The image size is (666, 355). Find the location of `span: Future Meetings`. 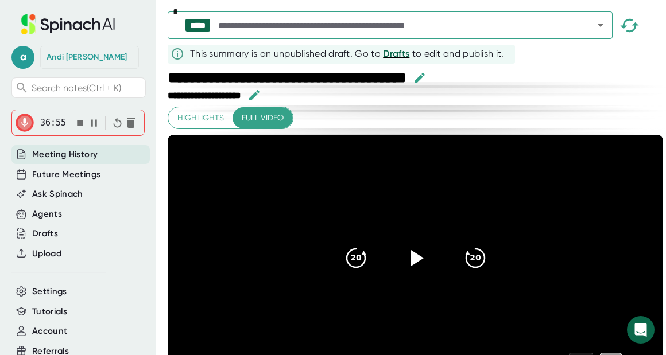

span: Future Meetings is located at coordinates (66, 175).